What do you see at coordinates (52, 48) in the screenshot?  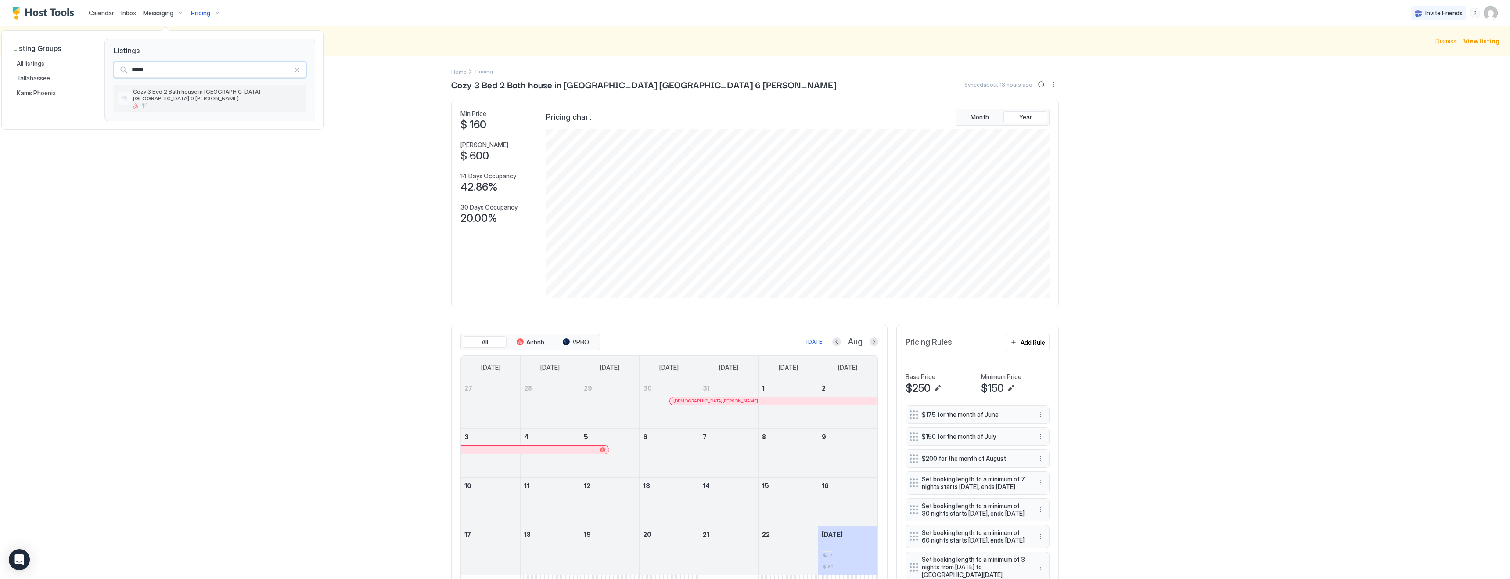 I see `span: Listing Groups` at bounding box center [52, 48].